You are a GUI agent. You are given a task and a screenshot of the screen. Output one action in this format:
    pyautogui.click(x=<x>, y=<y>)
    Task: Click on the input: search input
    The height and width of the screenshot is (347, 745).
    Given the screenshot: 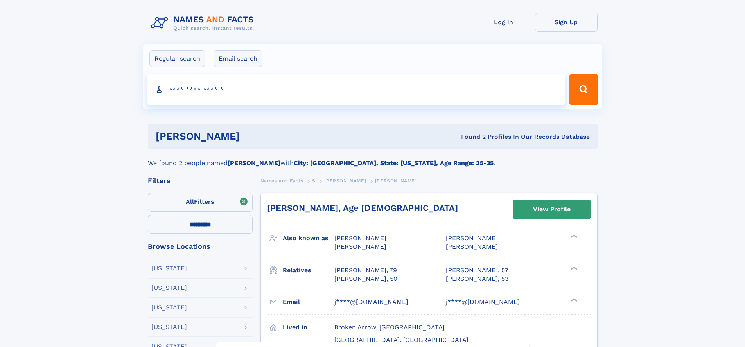 What is the action you would take?
    pyautogui.click(x=356, y=90)
    